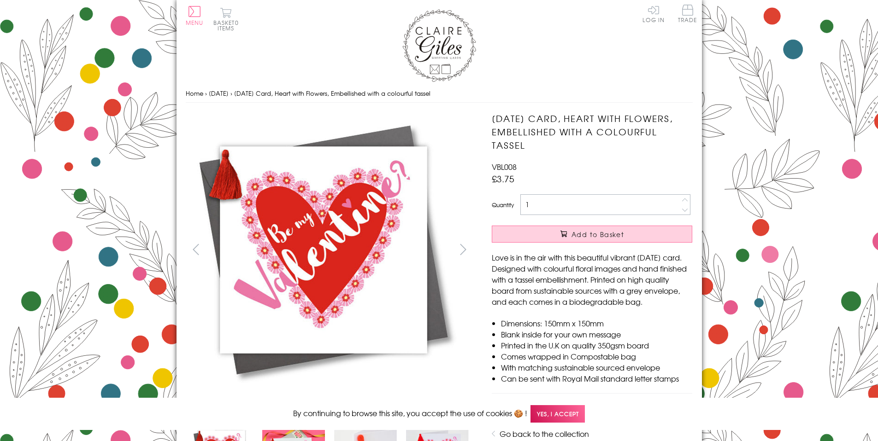 The image size is (878, 441). Describe the element at coordinates (228, 25) in the screenshot. I see `span: 0 items` at that location.